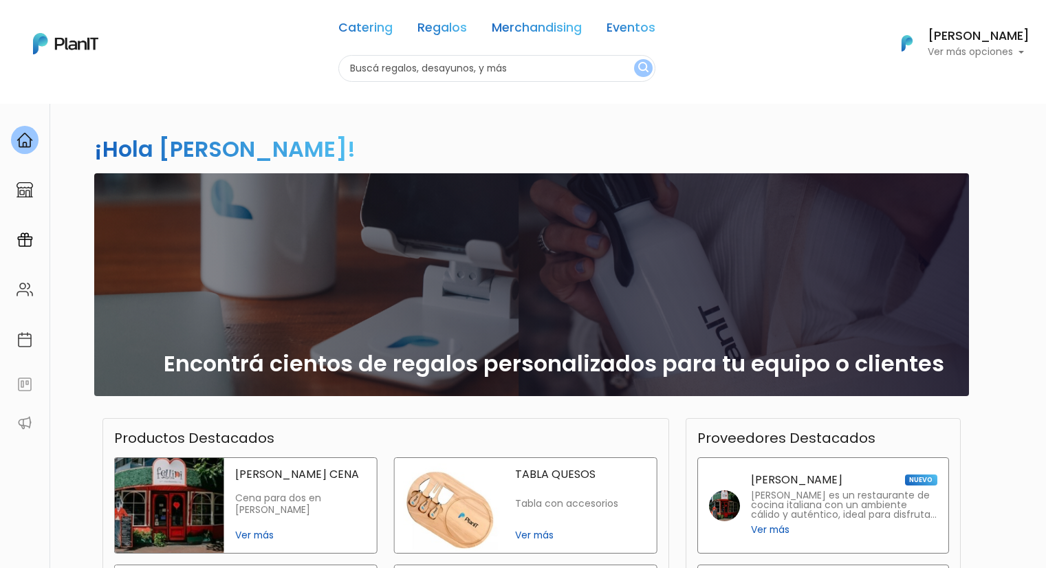 Image resolution: width=1046 pixels, height=568 pixels. I want to click on input: Buscá regalos, desayunos, y más, so click(497, 68).